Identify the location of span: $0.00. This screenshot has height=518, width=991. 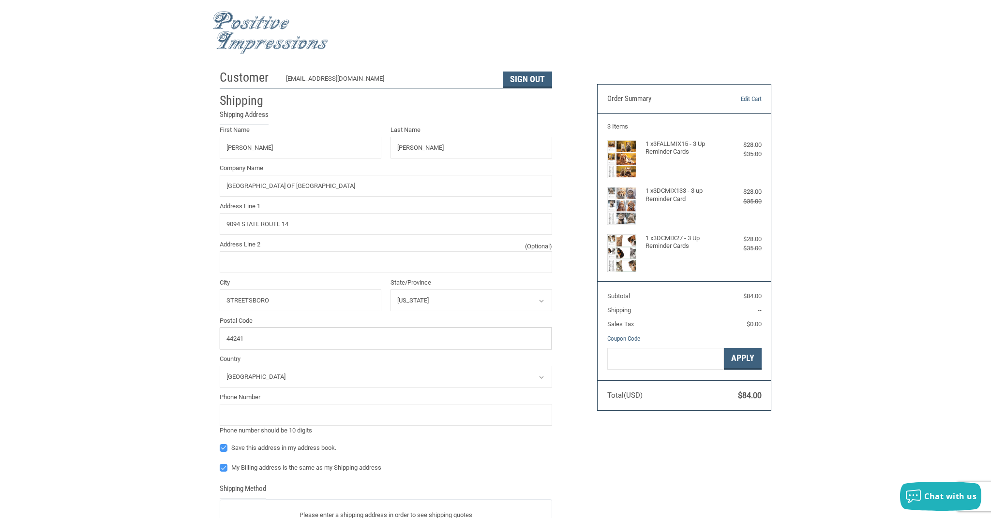
(754, 324).